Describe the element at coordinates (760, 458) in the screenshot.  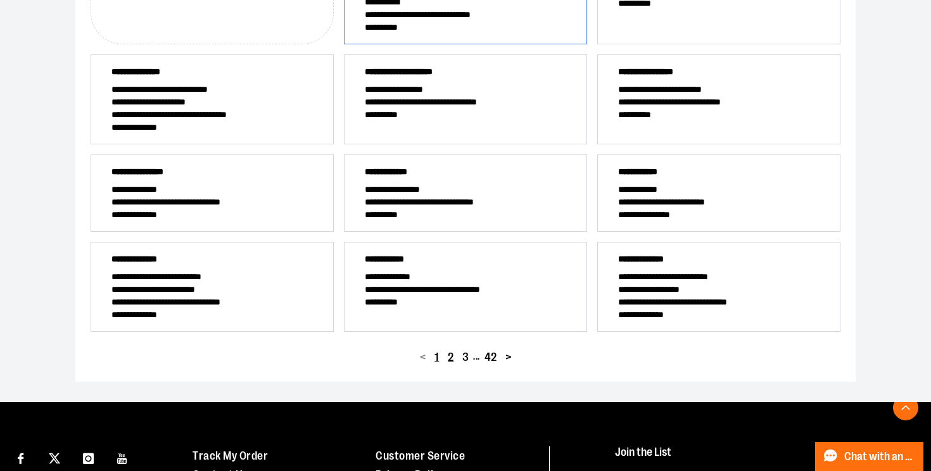
I see `h4: Join the List` at that location.